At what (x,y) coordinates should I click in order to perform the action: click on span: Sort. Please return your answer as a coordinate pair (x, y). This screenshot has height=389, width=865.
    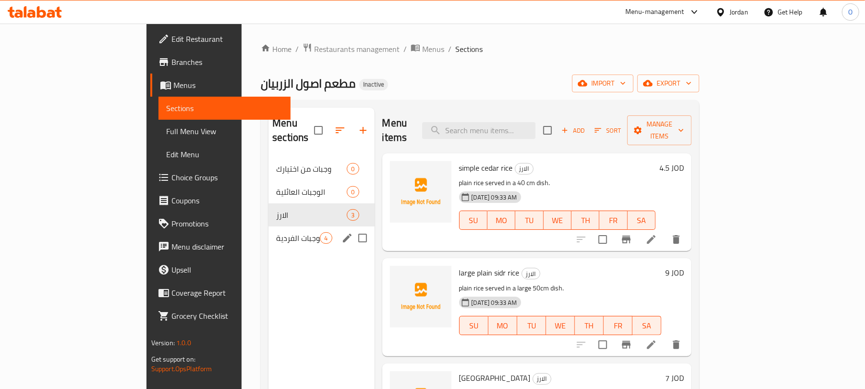
    Looking at the image, I should click on (608, 130).